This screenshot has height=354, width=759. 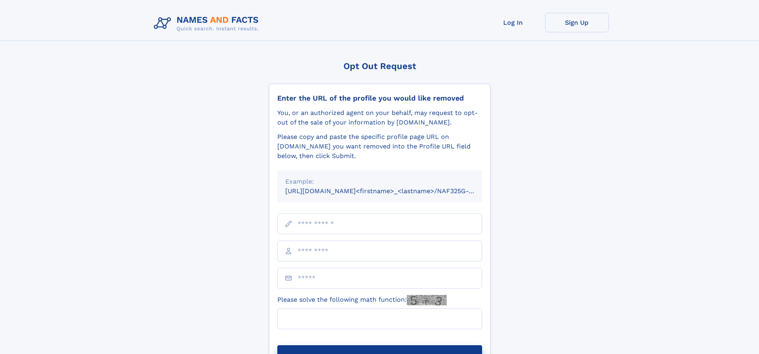 What do you see at coordinates (513, 22) in the screenshot?
I see `a: Log In` at bounding box center [513, 22].